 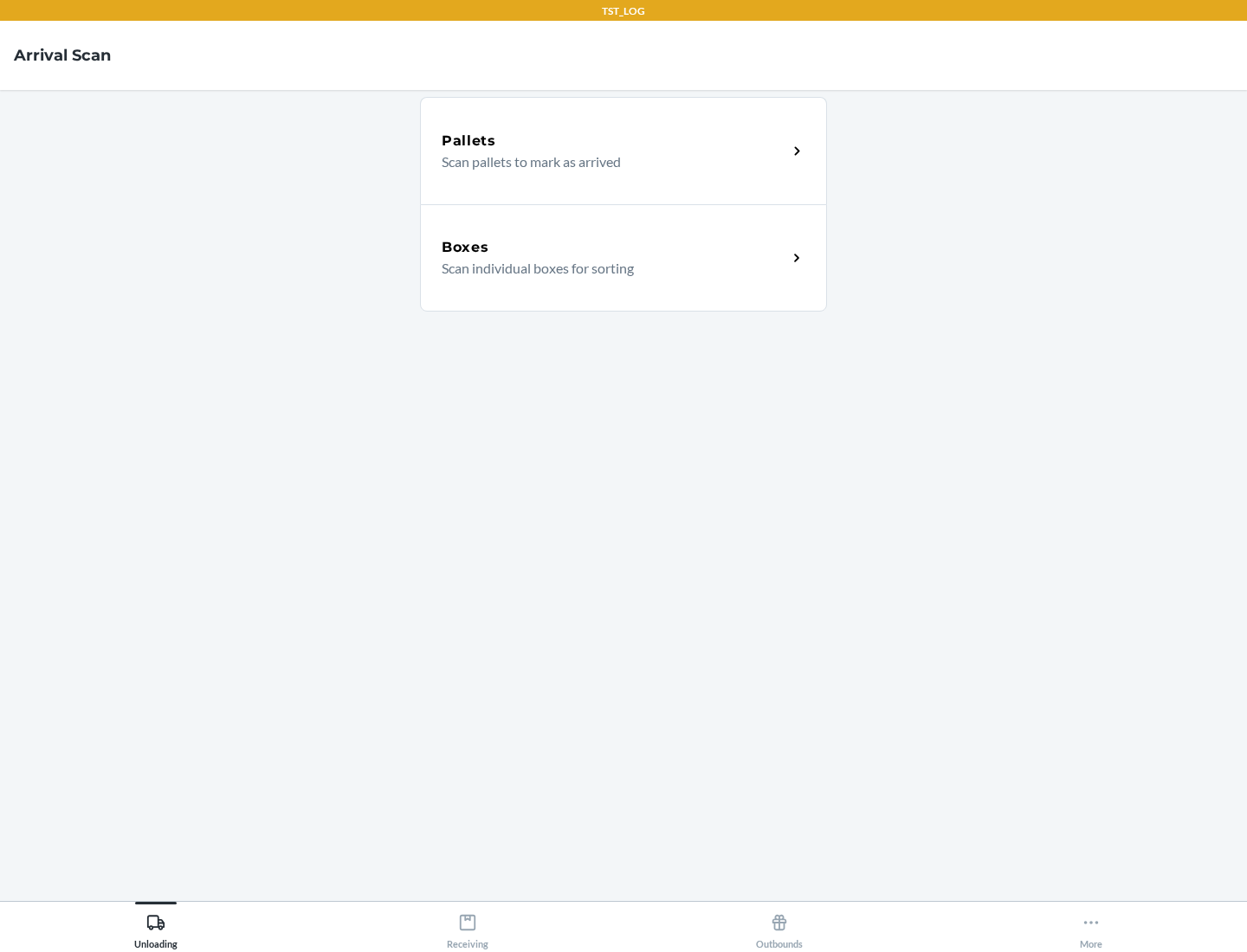 What do you see at coordinates (465, 248) in the screenshot?
I see `h5: Boxes` at bounding box center [465, 248].